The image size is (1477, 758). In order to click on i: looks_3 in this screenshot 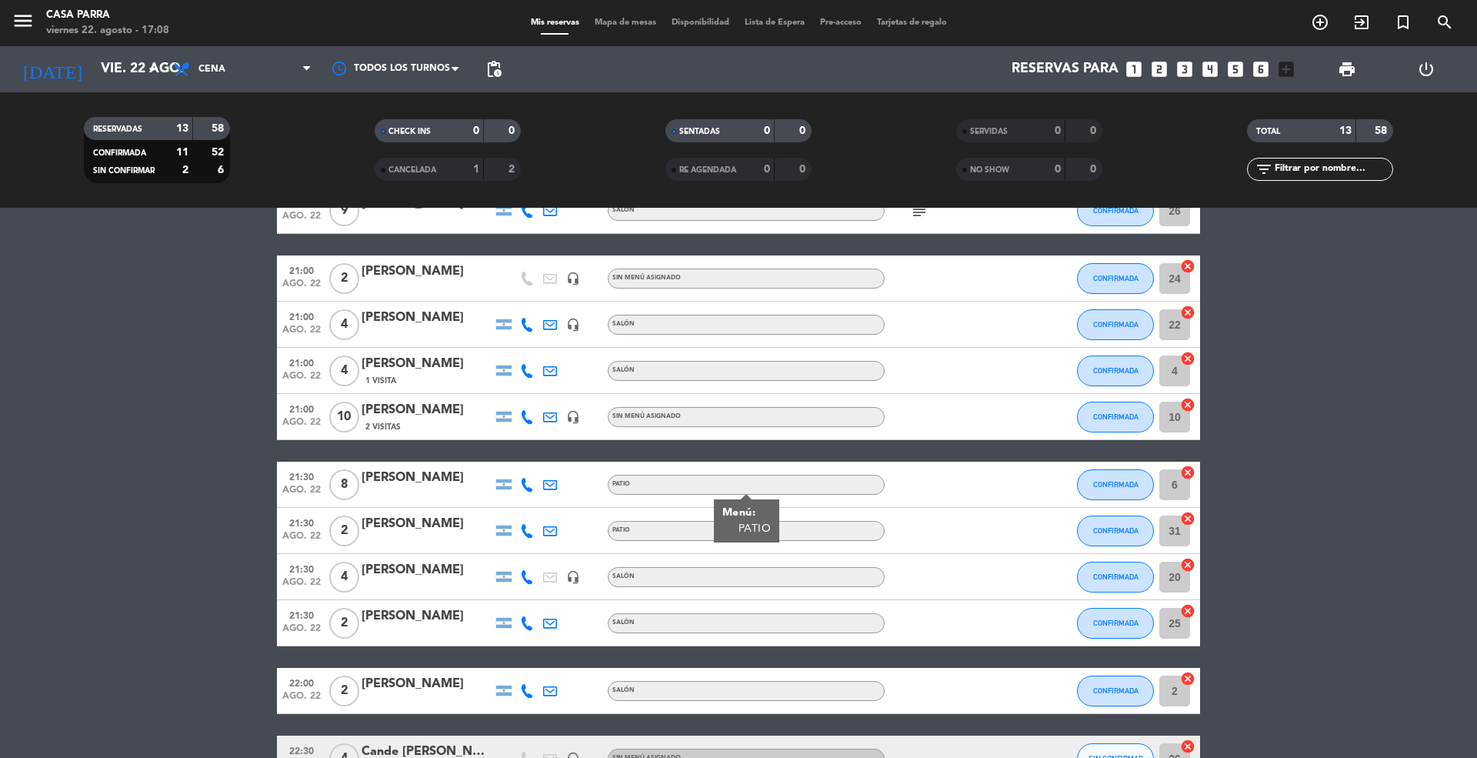, I will do `click(1185, 69)`.